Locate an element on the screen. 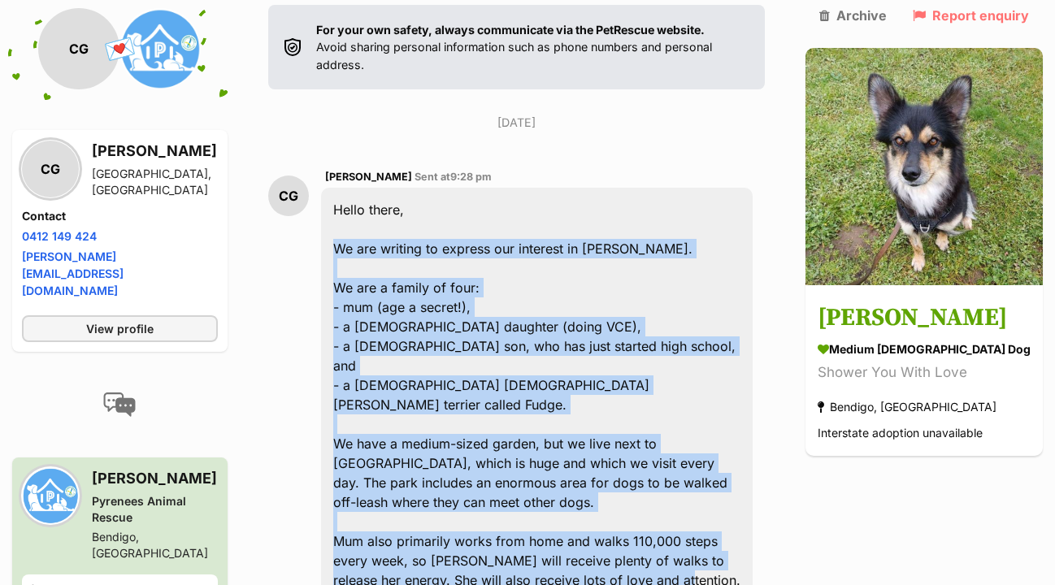 The height and width of the screenshot is (585, 1055). img: conversation-icon-4a6f8262b818ee0b60e3300018af0b2d0b884aa5de6e9bcb8d3d4eeb1a70a7c4.svg is located at coordinates (119, 405).